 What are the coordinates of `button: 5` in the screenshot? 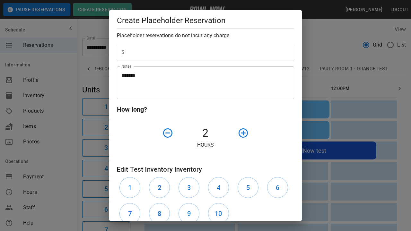 It's located at (248, 188).